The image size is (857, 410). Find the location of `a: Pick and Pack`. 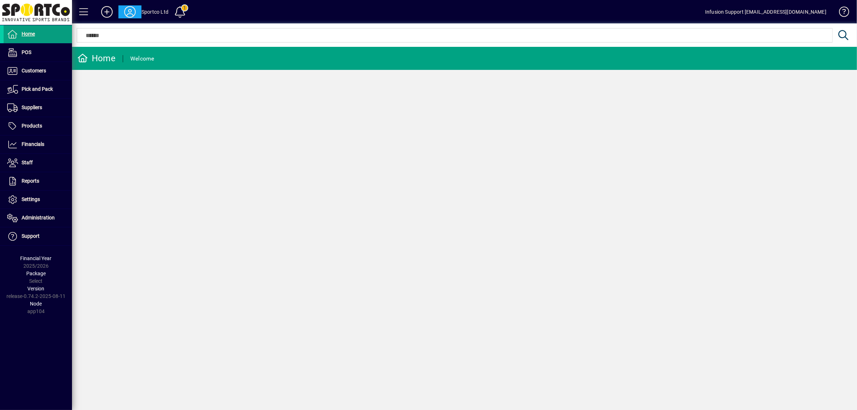

a: Pick and Pack is located at coordinates (38, 89).